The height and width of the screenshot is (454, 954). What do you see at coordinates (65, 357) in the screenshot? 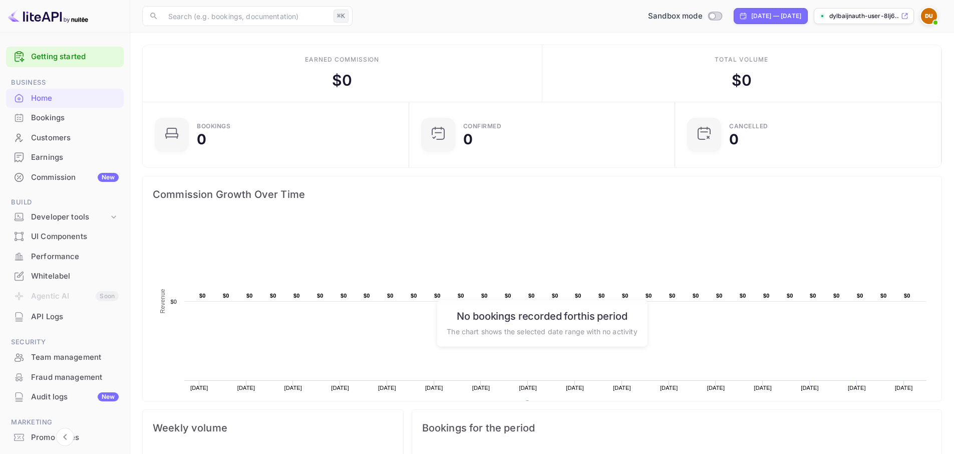
I see `a: Team management` at bounding box center [65, 357].